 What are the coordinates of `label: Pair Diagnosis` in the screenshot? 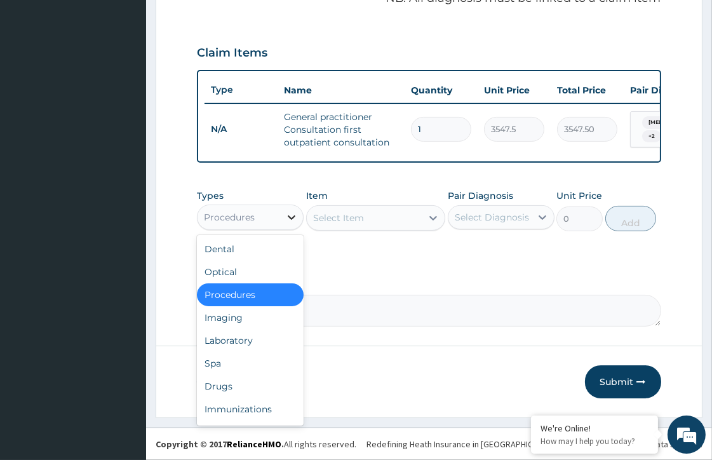 It's located at (480, 196).